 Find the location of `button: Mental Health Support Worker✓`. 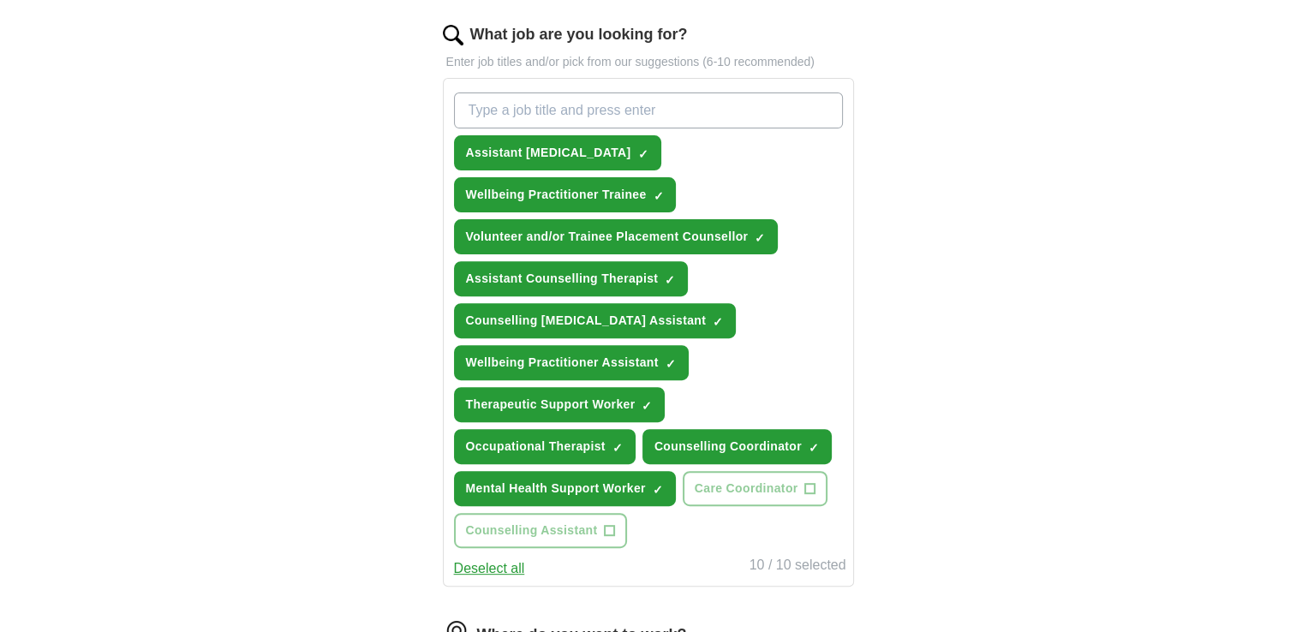

button: Mental Health Support Worker✓ is located at coordinates (565, 488).